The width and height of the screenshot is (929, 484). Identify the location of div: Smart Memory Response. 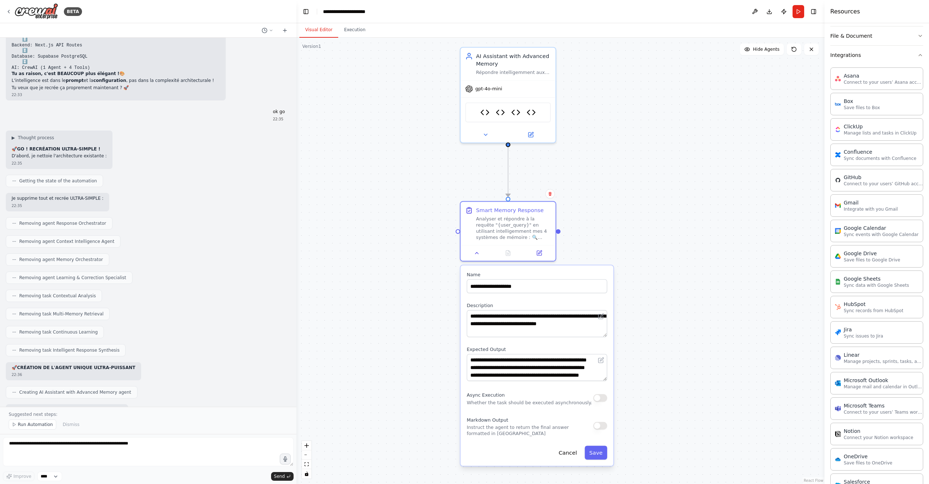
(510, 210).